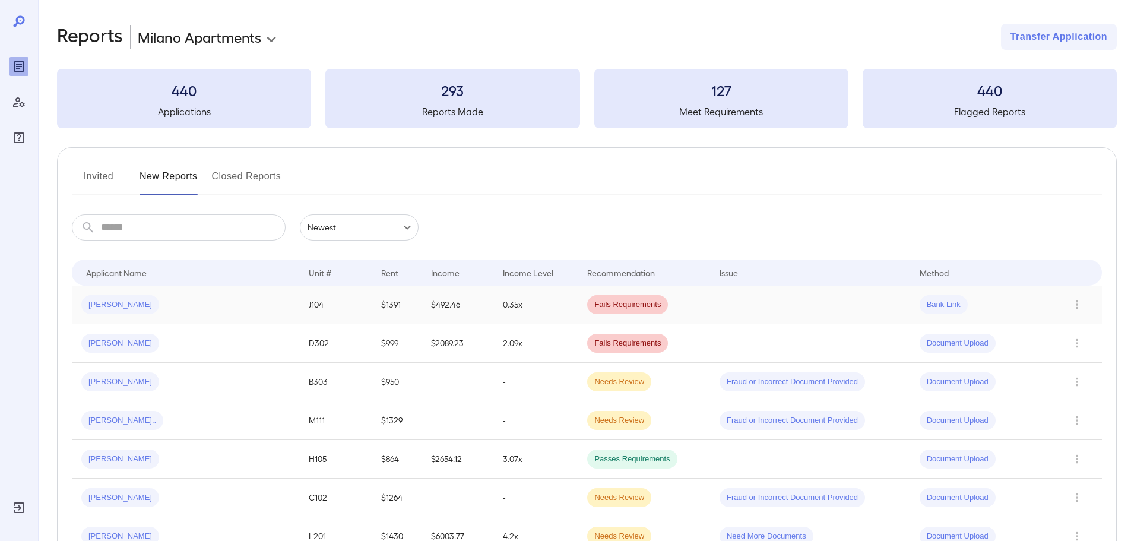  Describe the element at coordinates (453, 90) in the screenshot. I see `h3: 293` at that location.